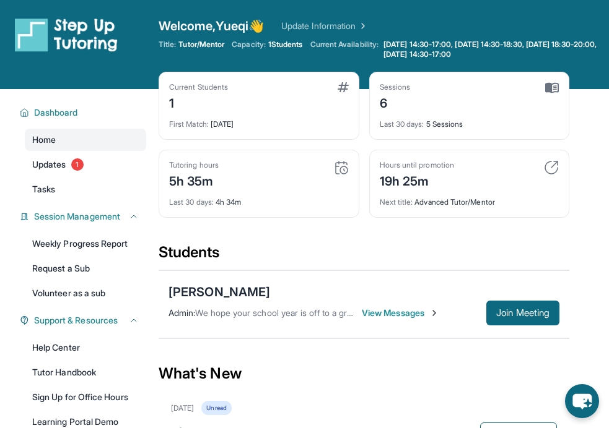 This screenshot has height=428, width=609. Describe the element at coordinates (167, 45) in the screenshot. I see `span: Title:` at that location.